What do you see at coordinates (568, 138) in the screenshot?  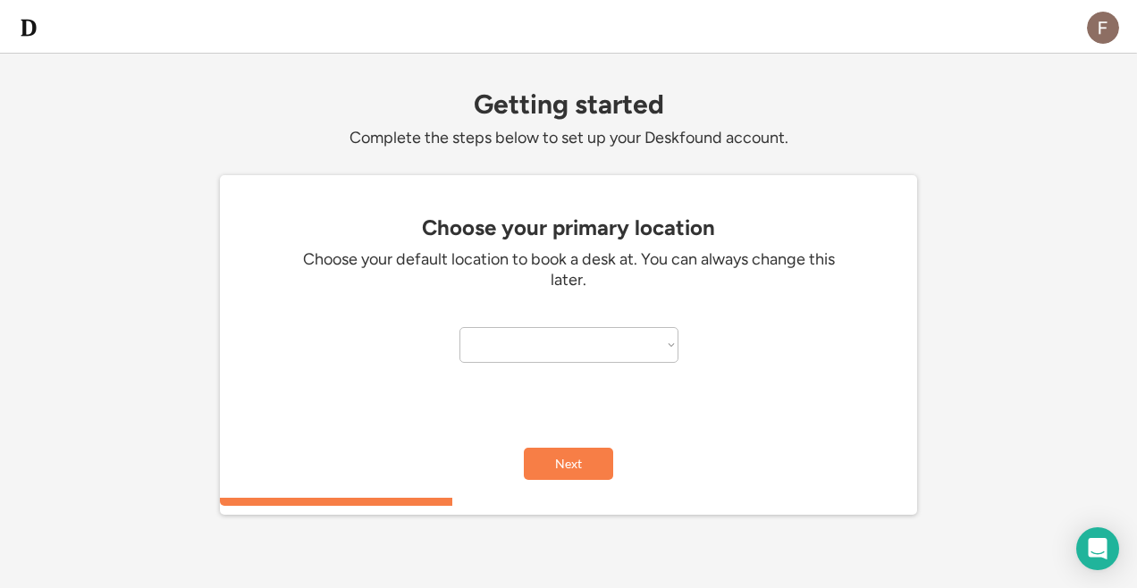 I see `div: Complete the steps below to set up your Deskfound account.` at bounding box center [568, 138].